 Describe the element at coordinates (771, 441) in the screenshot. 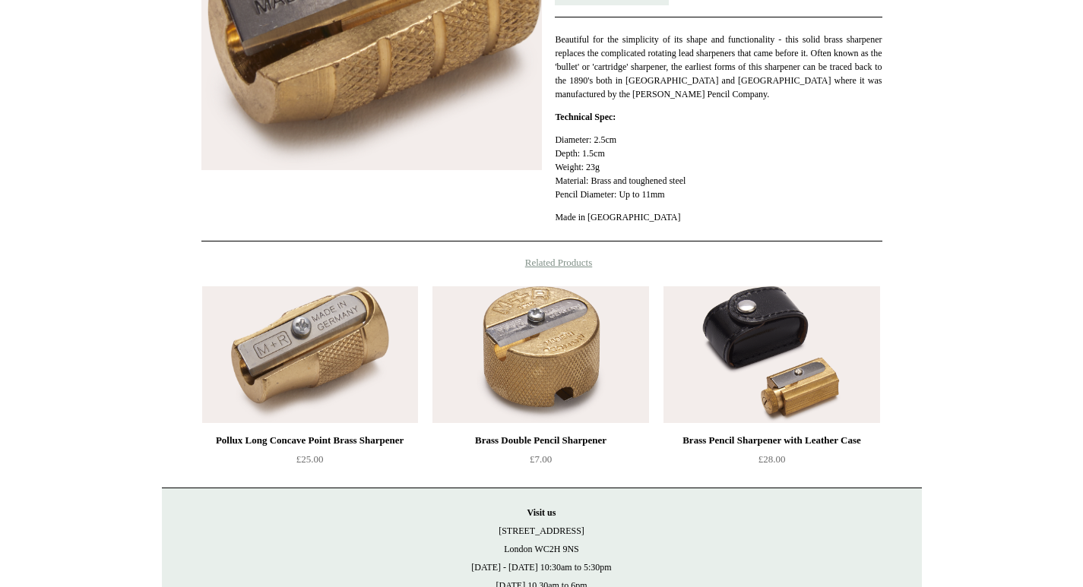

I see `div: Brass Pencil Sharpener with Leather Case` at that location.